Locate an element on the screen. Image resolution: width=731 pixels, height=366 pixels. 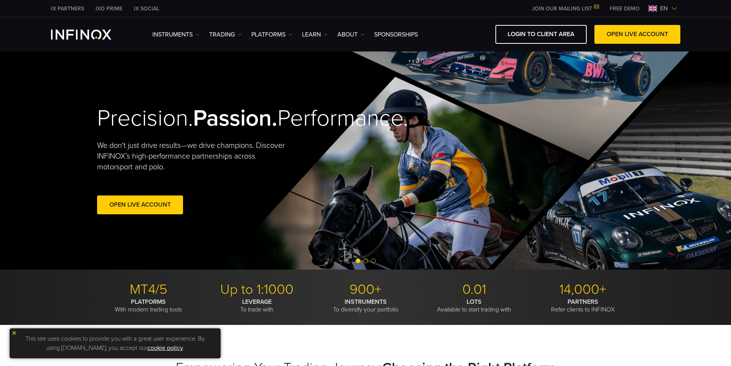
span: Go to slide 3 is located at coordinates (373, 261).